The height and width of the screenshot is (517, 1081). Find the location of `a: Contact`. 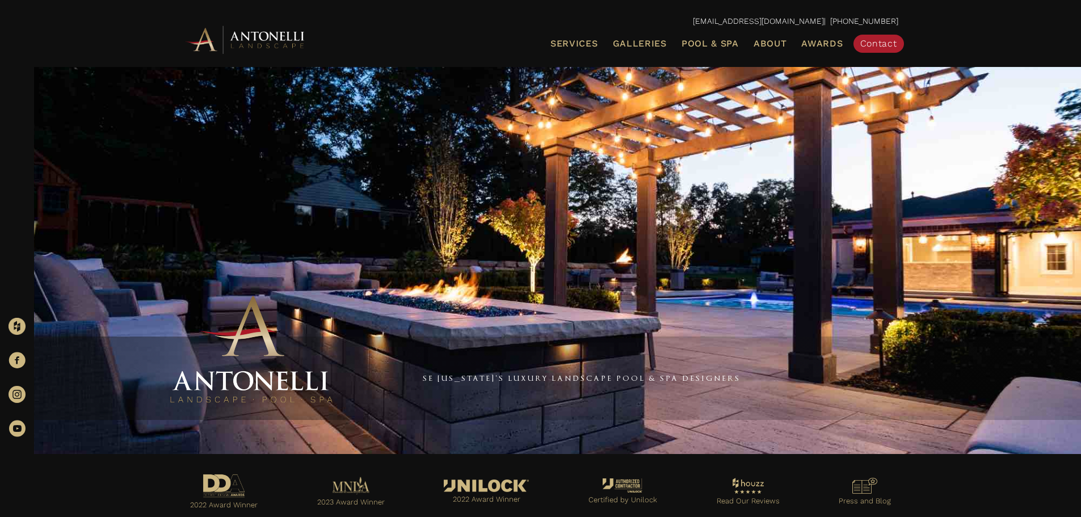

a: Contact is located at coordinates (878, 44).